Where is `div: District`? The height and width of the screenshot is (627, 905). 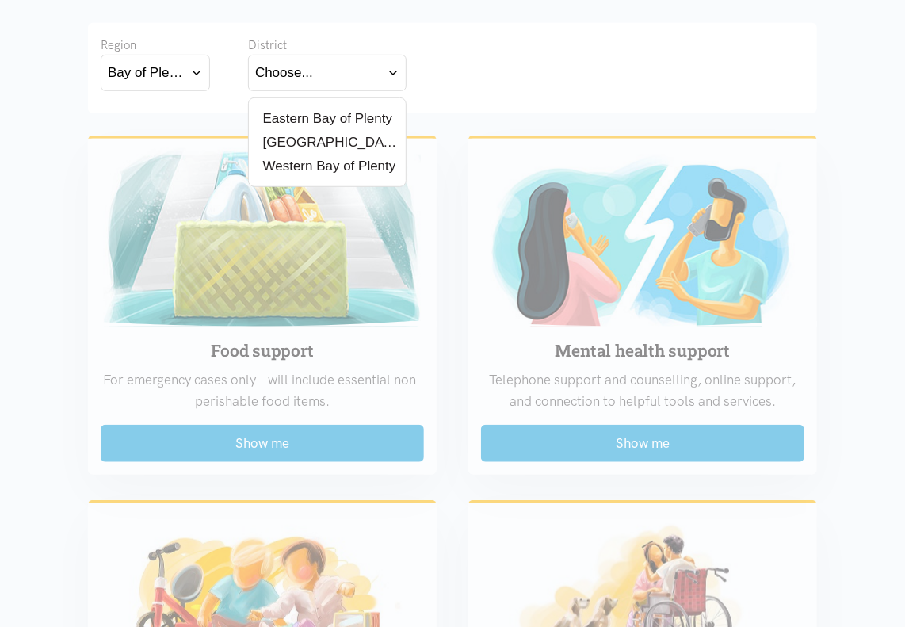
div: District is located at coordinates (327, 45).